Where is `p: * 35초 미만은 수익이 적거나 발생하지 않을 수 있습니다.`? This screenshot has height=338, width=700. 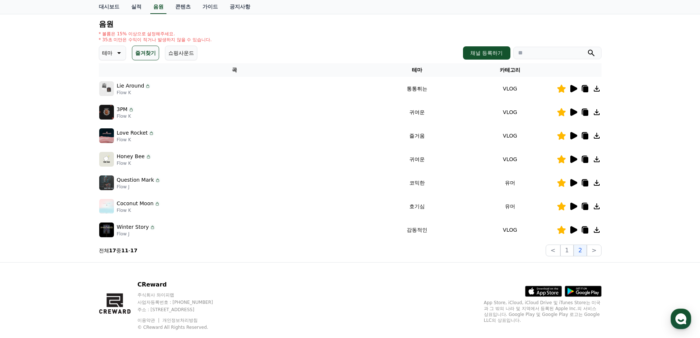
p: * 35초 미만은 수익이 적거나 발생하지 않을 수 있습니다. is located at coordinates (155, 40).